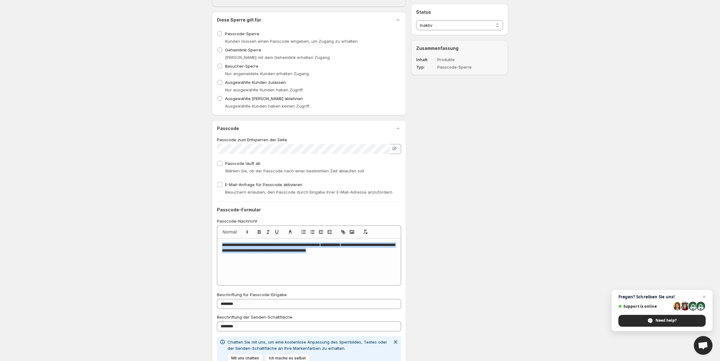  I want to click on h2: Status, so click(459, 12).